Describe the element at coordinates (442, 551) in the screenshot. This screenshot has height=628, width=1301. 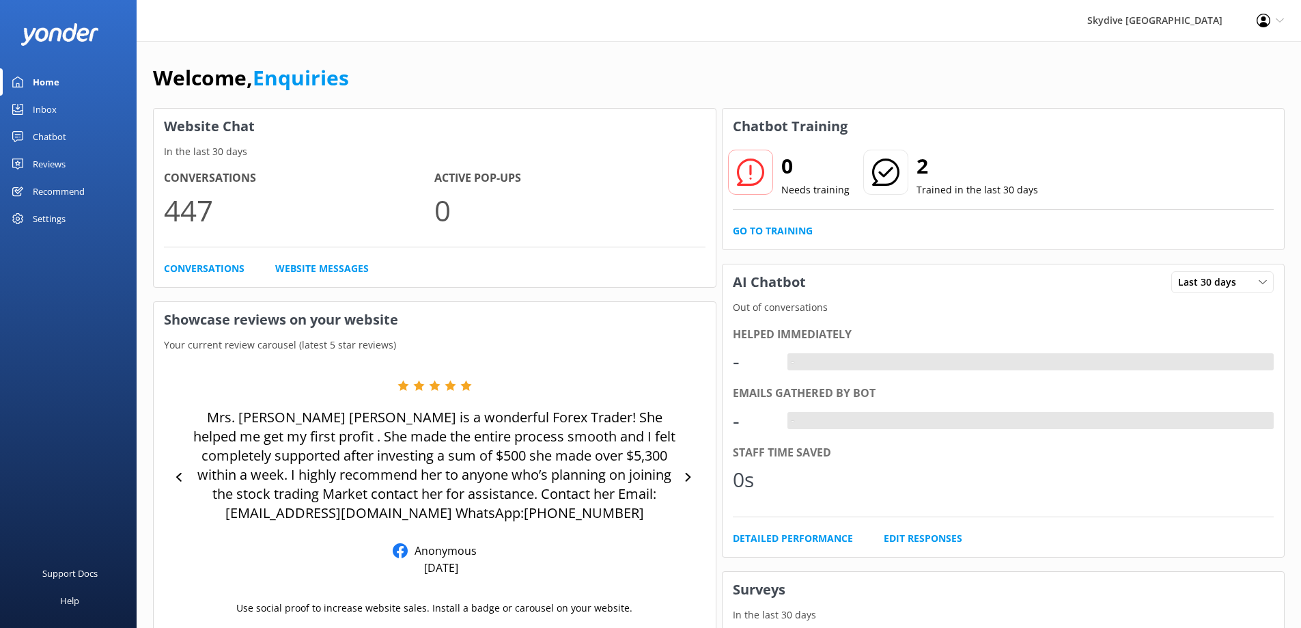
I see `p: Anonymous` at that location.